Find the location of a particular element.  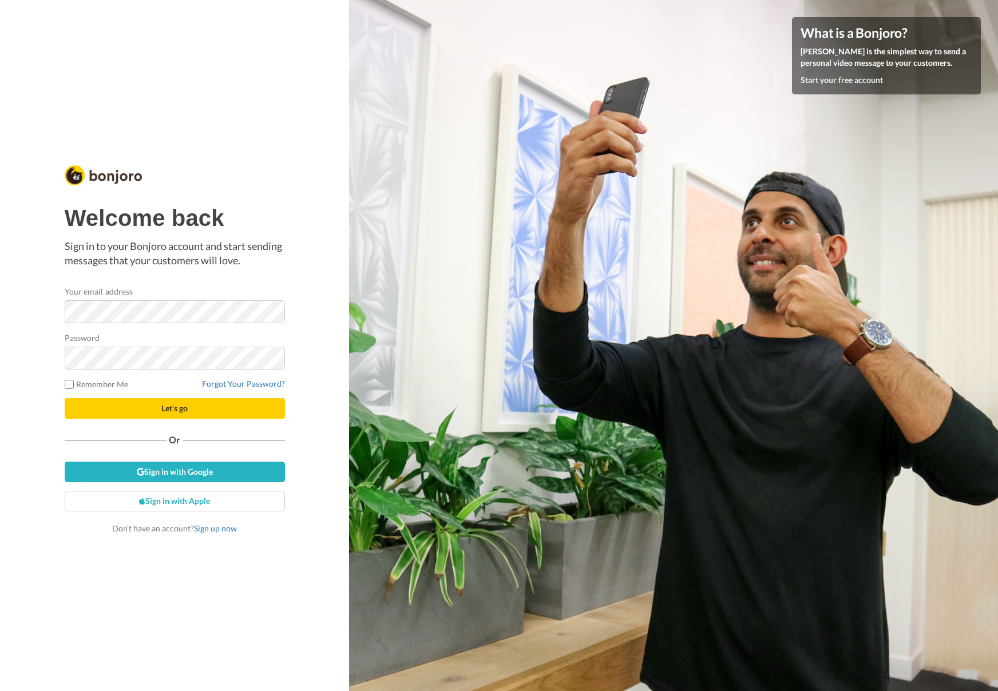

a: Sign in with Google is located at coordinates (175, 472).